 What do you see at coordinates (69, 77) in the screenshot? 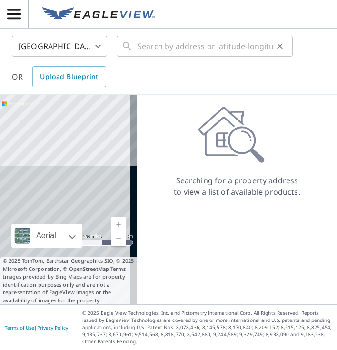
I see `a: Upload Blueprint` at bounding box center [69, 77].